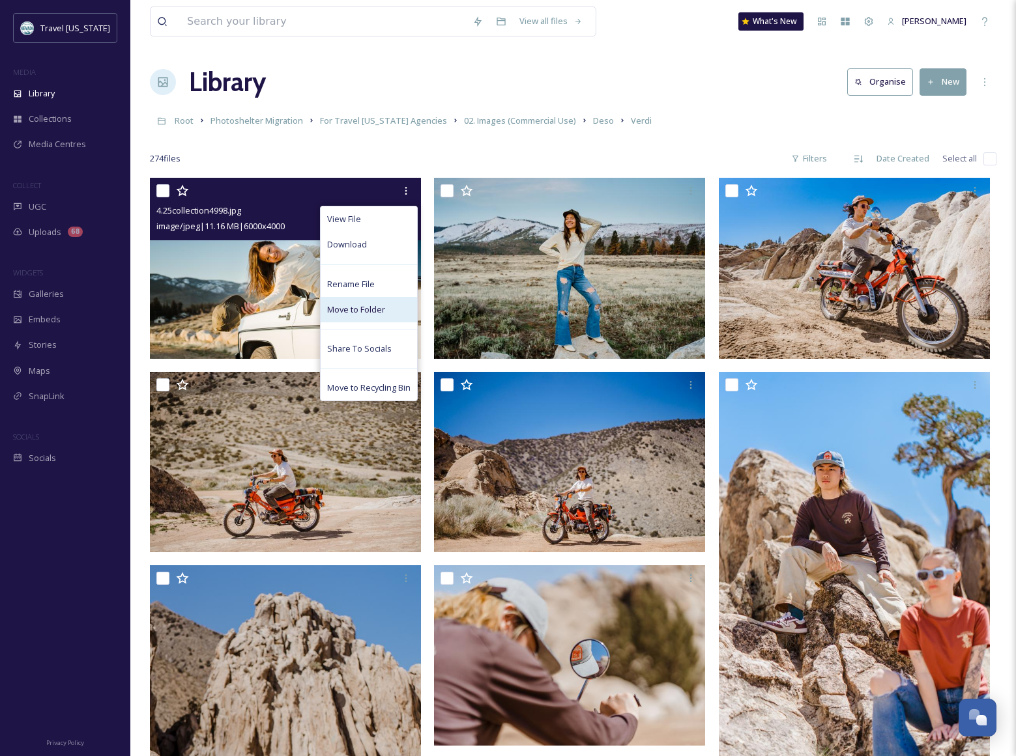  What do you see at coordinates (603, 121) in the screenshot?
I see `span: Deso` at bounding box center [603, 121].